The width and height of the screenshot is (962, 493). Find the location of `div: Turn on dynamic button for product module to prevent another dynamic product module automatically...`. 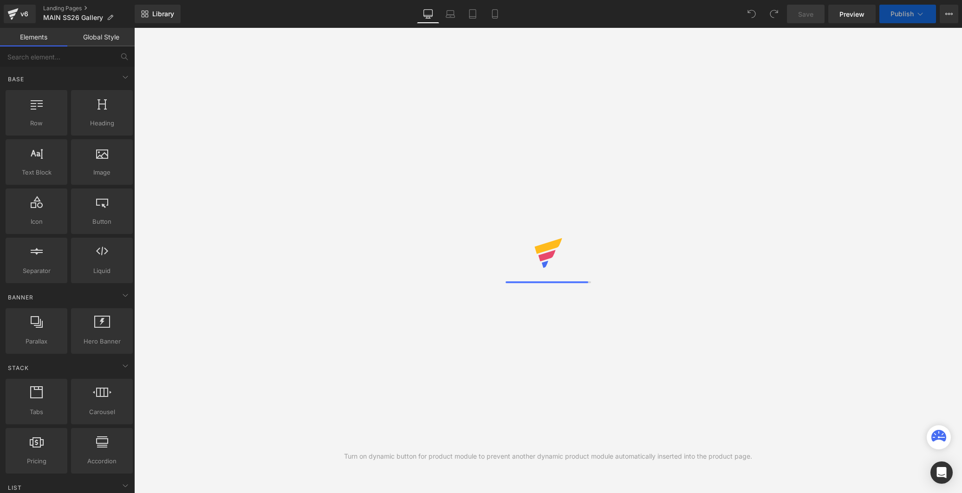

div: Turn on dynamic button for product module to prevent another dynamic product module automatically... is located at coordinates (548, 456).